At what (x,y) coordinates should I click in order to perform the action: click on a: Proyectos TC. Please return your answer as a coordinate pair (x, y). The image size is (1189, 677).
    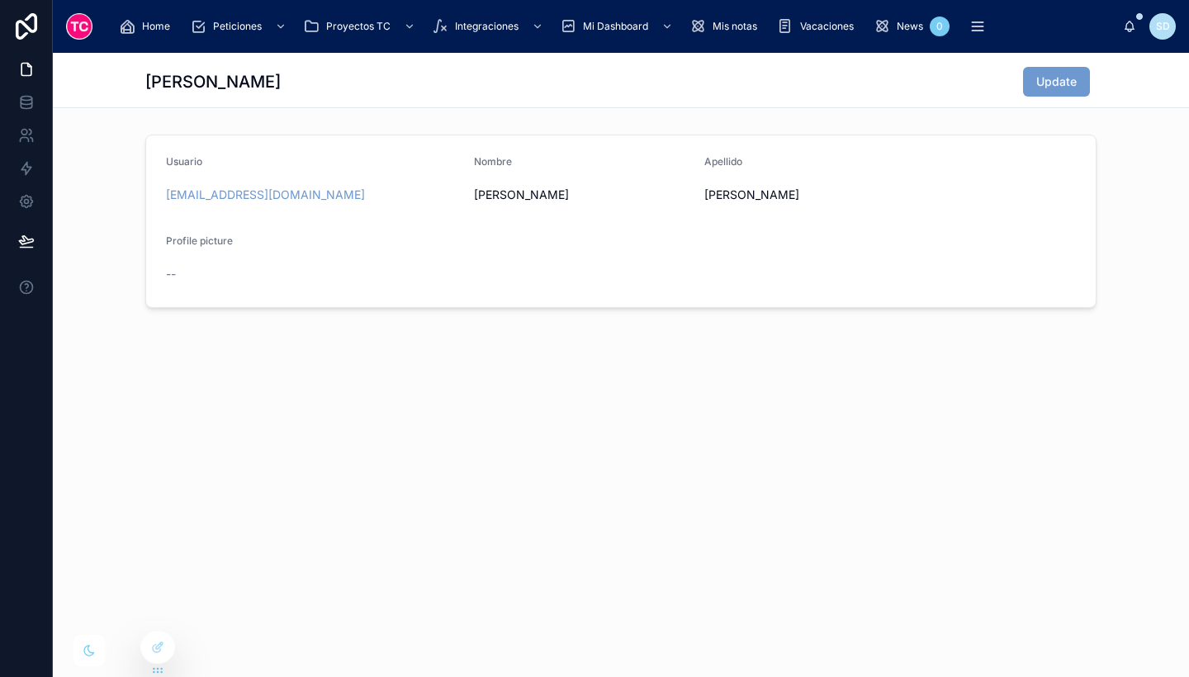
    Looking at the image, I should click on (361, 26).